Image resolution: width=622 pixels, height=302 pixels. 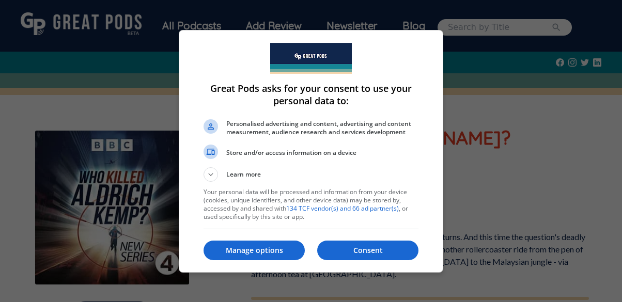 I want to click on button: Learn more, so click(x=311, y=175).